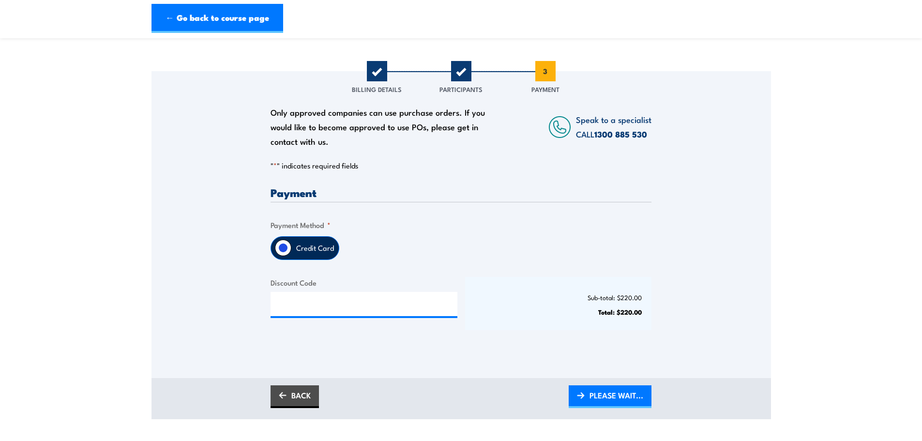 The image size is (922, 441). What do you see at coordinates (545, 71) in the screenshot?
I see `span: 3` at bounding box center [545, 71].